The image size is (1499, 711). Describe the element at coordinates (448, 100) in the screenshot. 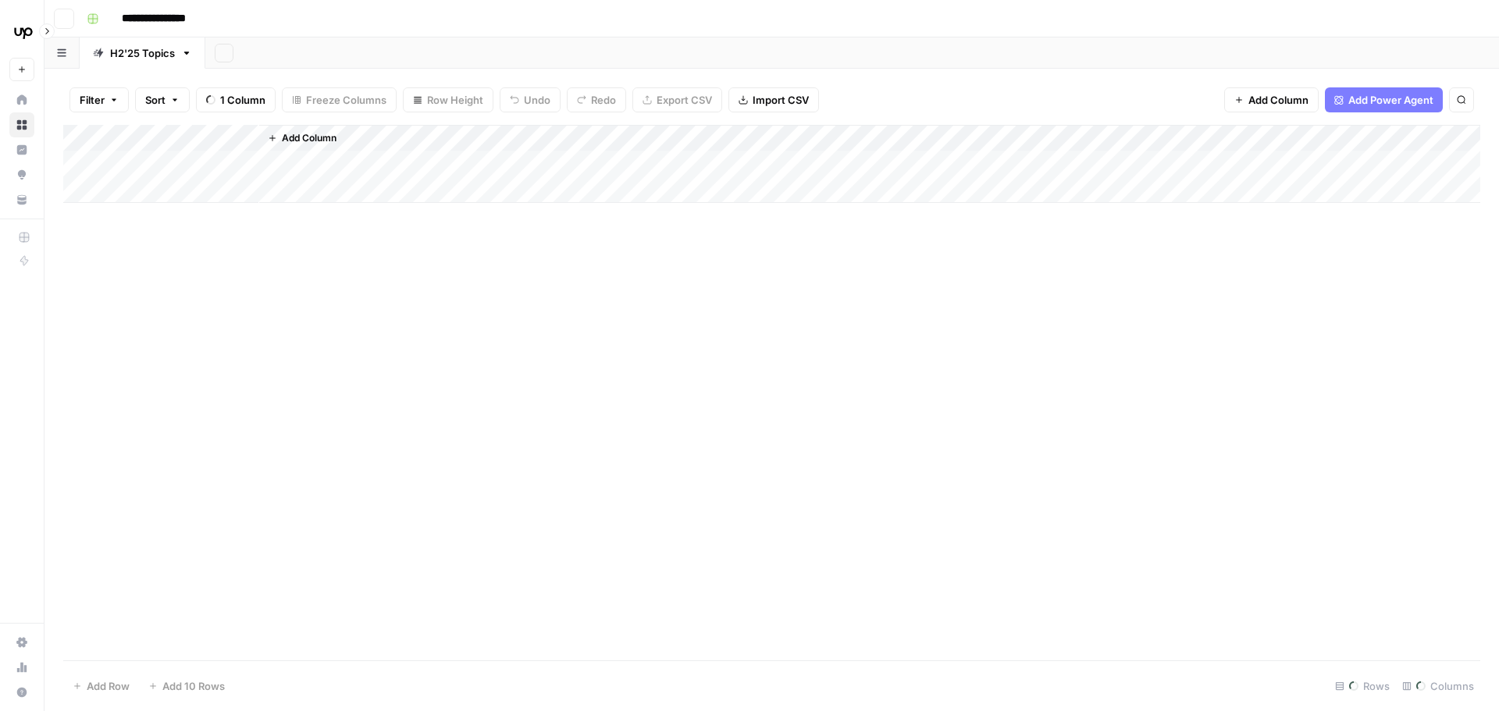

I see `button: Row Height` at that location.